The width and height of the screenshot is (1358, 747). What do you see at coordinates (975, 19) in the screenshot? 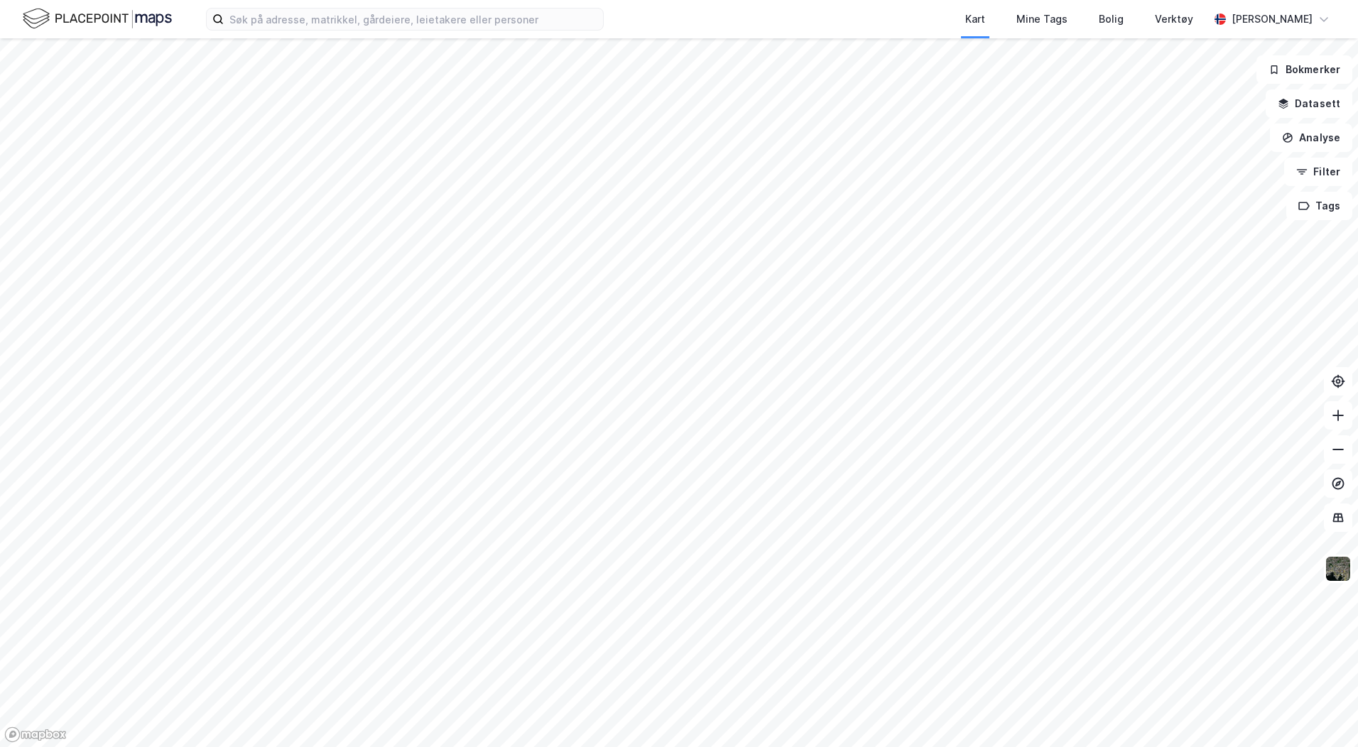
I see `div: Kart` at bounding box center [975, 19].